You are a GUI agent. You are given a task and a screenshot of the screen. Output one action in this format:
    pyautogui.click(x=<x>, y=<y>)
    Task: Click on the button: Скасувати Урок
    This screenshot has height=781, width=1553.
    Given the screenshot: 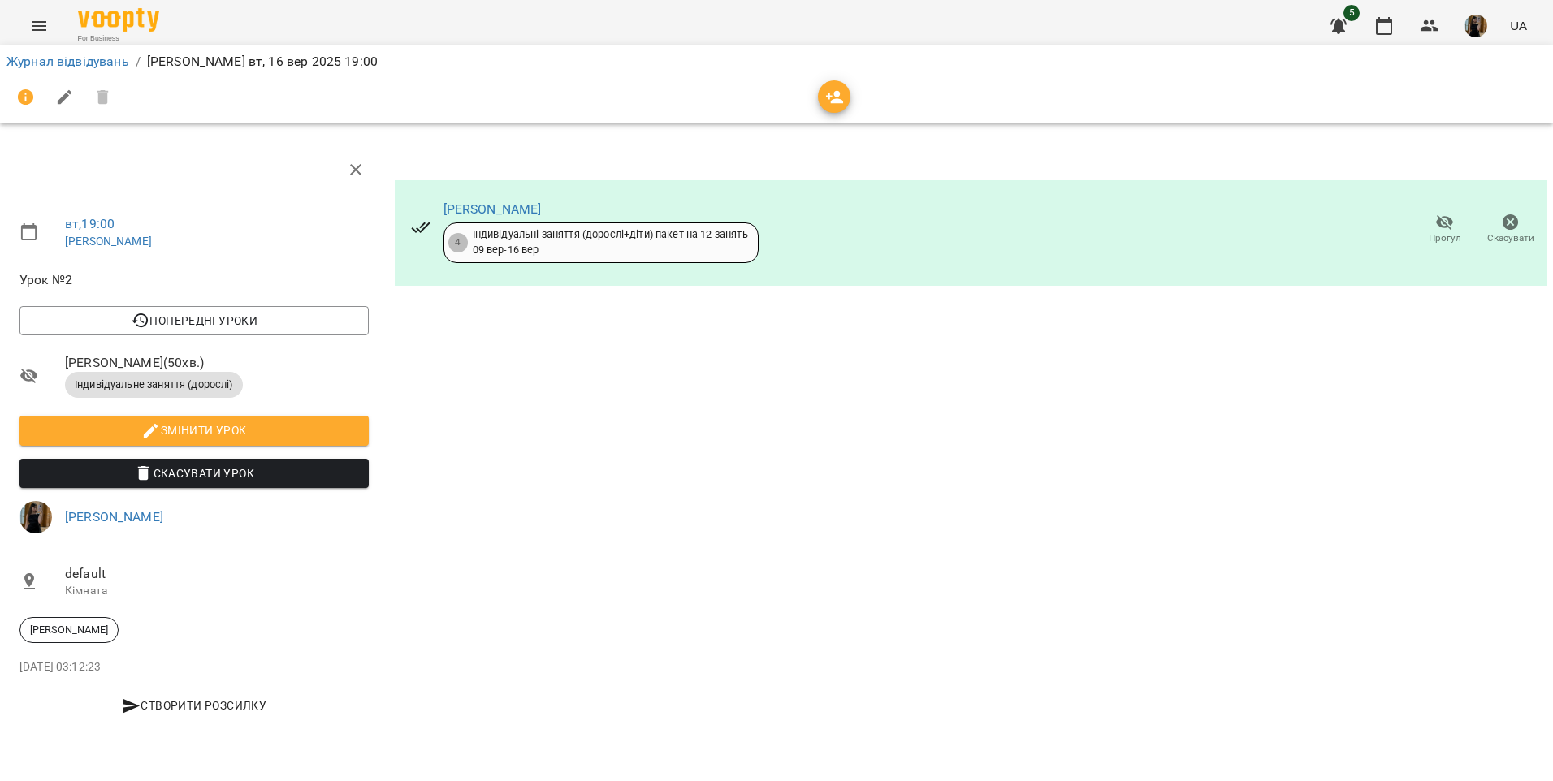 What is the action you would take?
    pyautogui.click(x=194, y=474)
    